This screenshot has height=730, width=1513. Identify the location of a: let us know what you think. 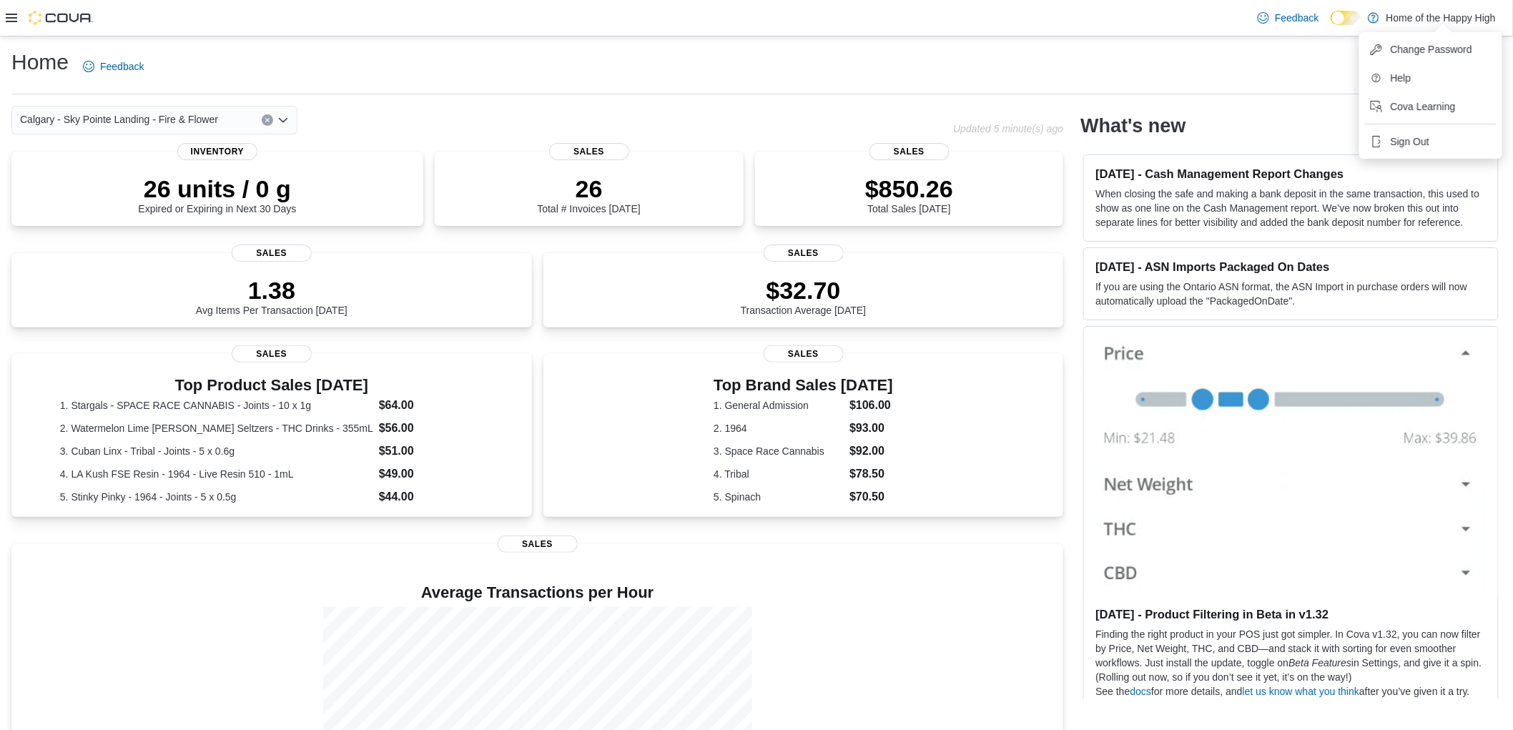
(1301, 692).